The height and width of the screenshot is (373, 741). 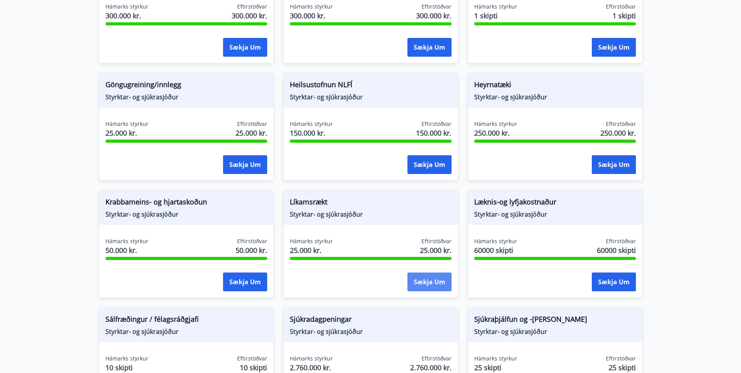 What do you see at coordinates (371, 320) in the screenshot?
I see `span: Sjúkradagpeningar` at bounding box center [371, 320].